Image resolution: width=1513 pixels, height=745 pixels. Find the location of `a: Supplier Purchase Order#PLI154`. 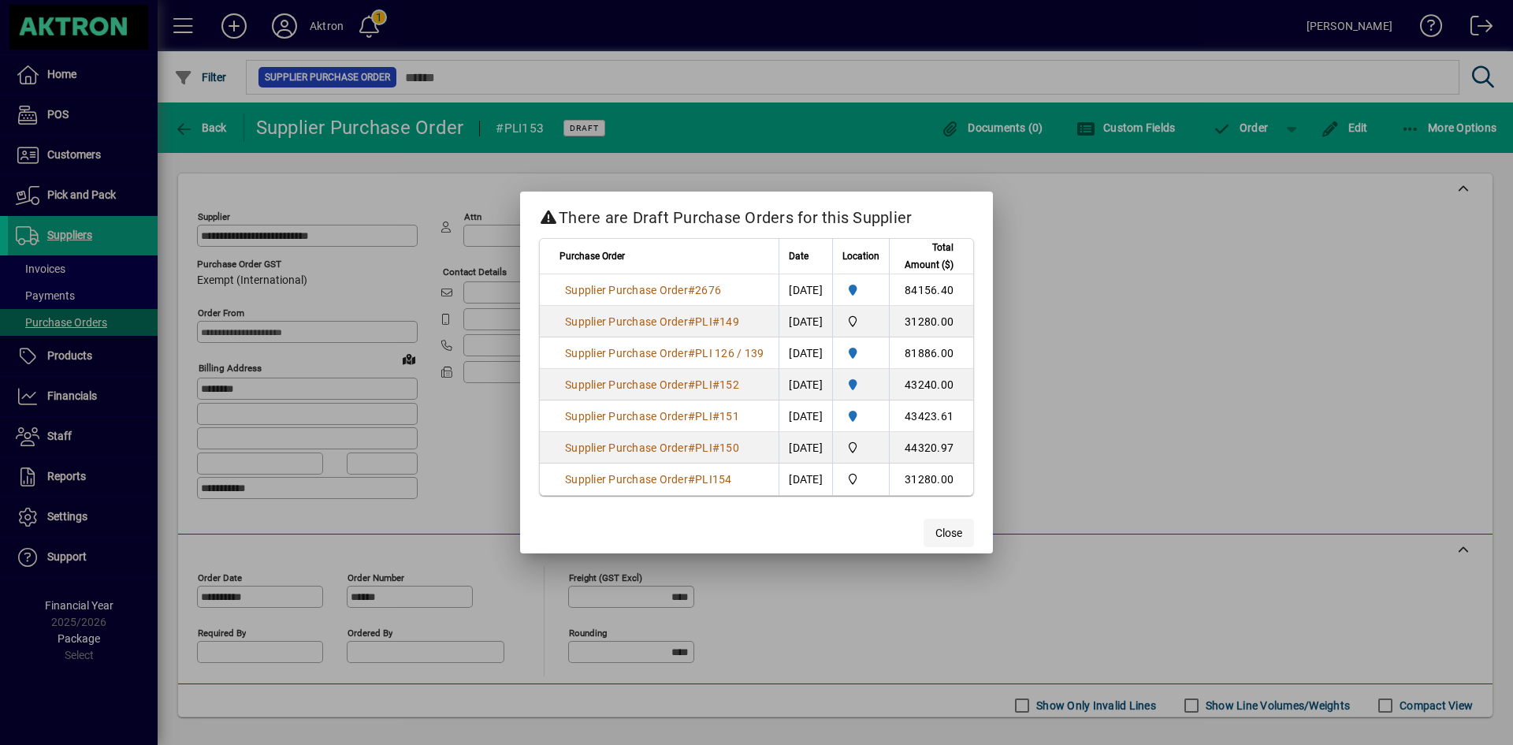

a: Supplier Purchase Order#PLI154 is located at coordinates (649, 479).